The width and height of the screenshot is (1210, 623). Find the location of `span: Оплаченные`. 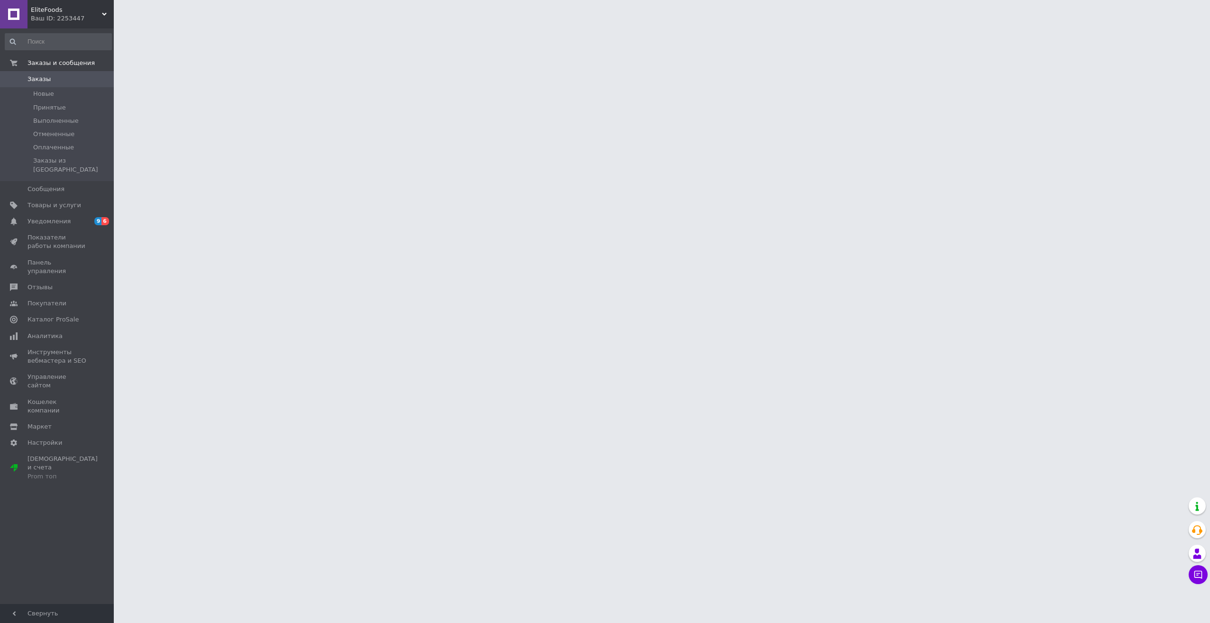

span: Оплаченные is located at coordinates (54, 147).